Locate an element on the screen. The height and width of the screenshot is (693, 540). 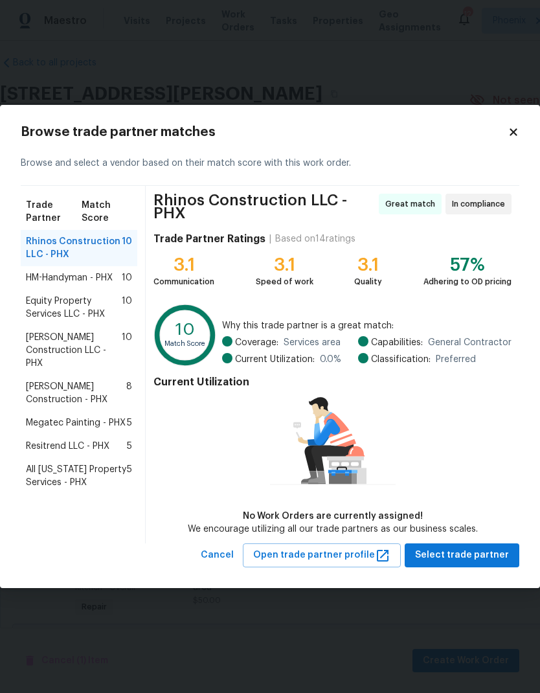
span: Match Score is located at coordinates (107, 212).